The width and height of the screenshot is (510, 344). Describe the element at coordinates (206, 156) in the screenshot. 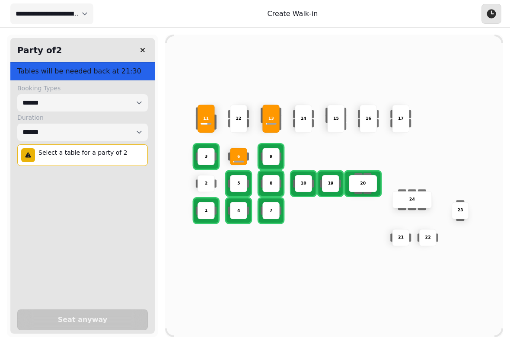

I see `p: 3` at that location.